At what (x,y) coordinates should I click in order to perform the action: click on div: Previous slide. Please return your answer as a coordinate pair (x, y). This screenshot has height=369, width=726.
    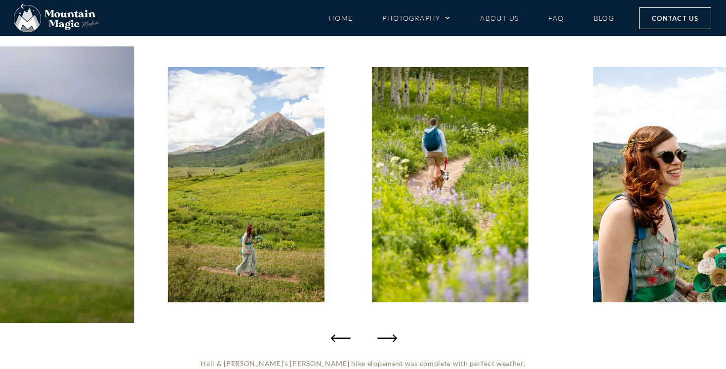
    Looking at the image, I should click on (341, 338).